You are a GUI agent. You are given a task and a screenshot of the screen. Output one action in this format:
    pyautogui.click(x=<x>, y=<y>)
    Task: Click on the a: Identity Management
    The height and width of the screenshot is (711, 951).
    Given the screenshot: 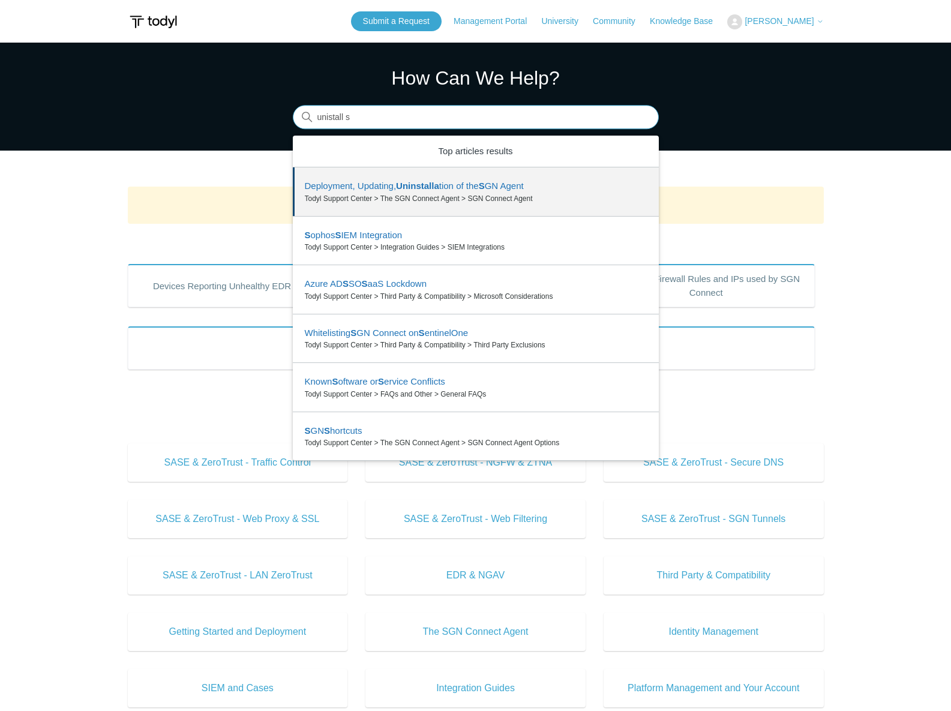 What is the action you would take?
    pyautogui.click(x=714, y=632)
    